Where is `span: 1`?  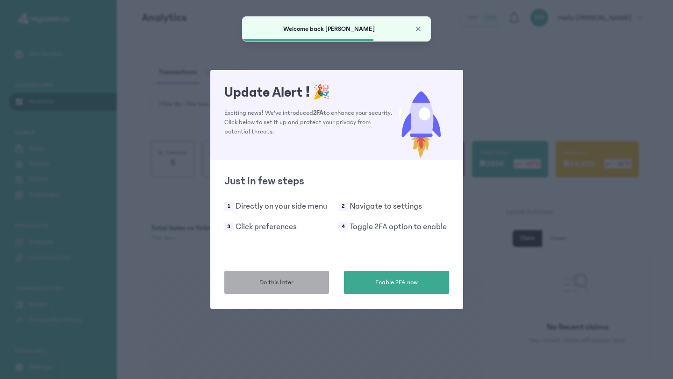 span: 1 is located at coordinates (229, 207).